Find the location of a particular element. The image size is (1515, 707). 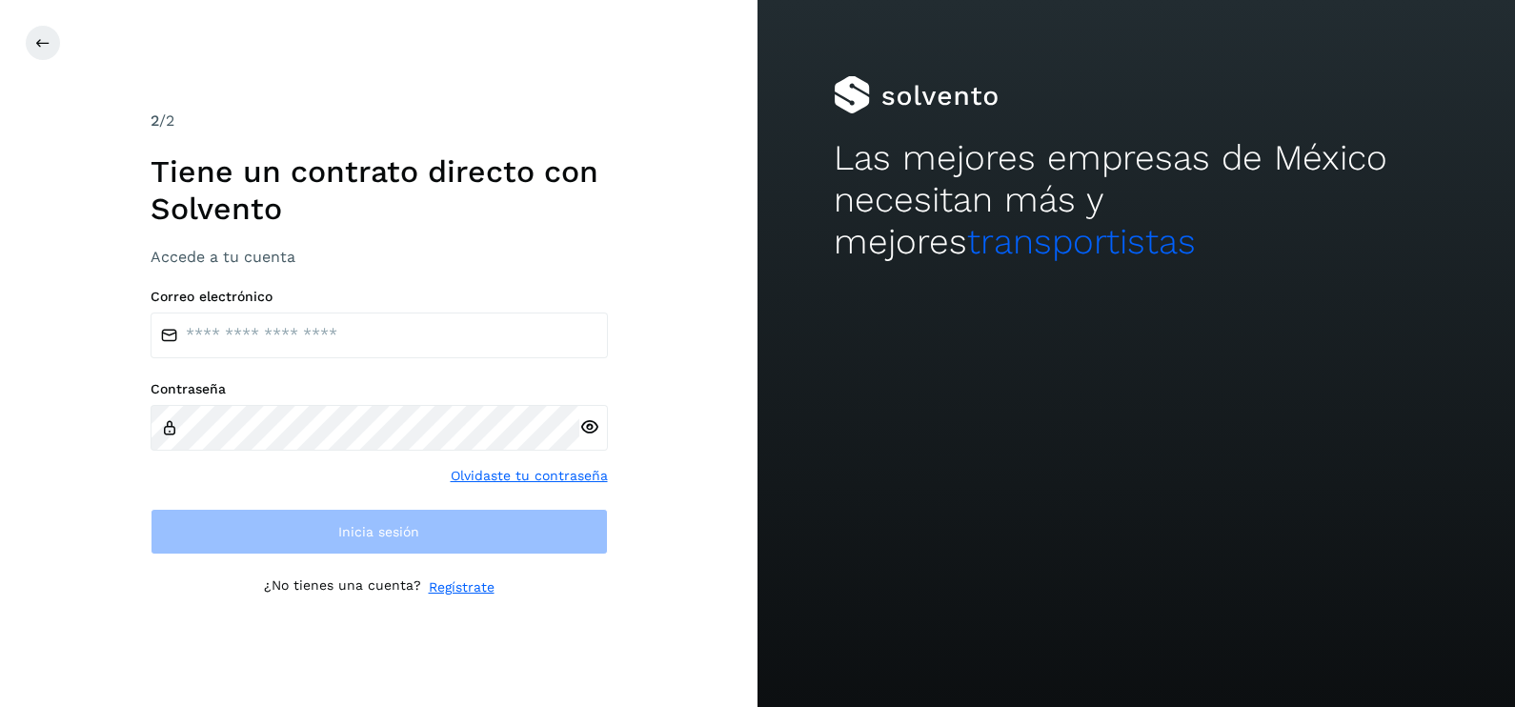

p: ¿No tienes una cuenta? is located at coordinates (342, 587).